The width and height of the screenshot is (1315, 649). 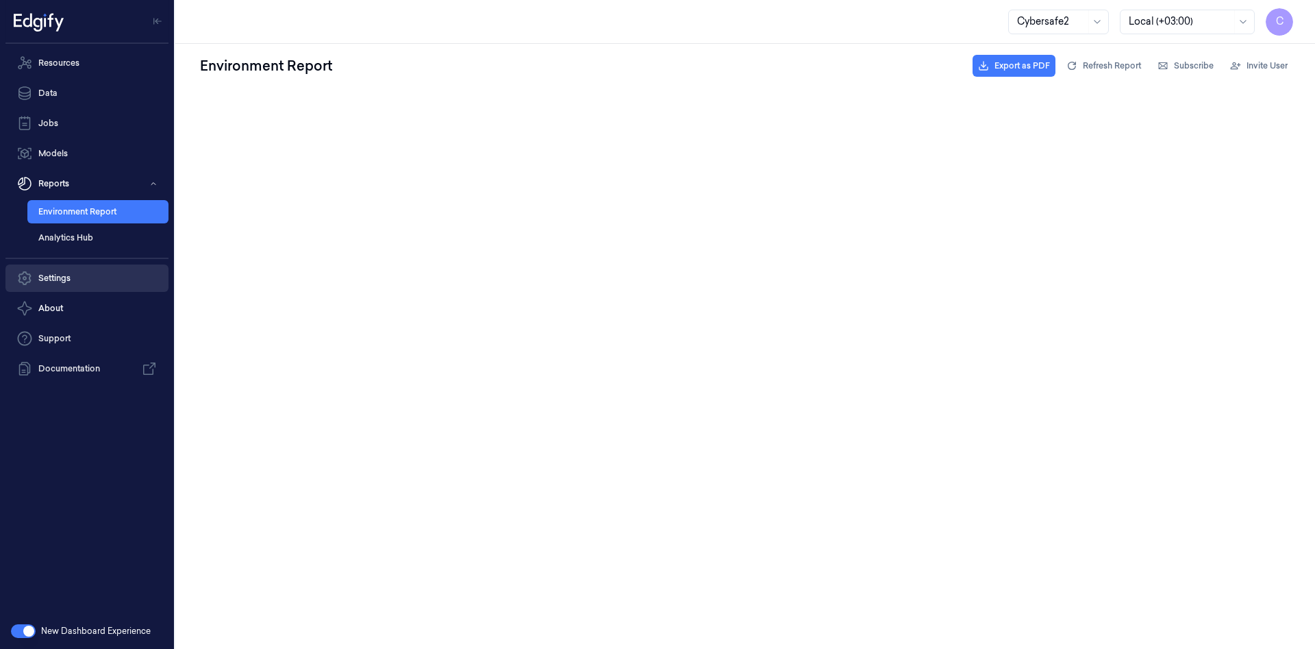 I want to click on button: Toggle Navigation, so click(x=158, y=21).